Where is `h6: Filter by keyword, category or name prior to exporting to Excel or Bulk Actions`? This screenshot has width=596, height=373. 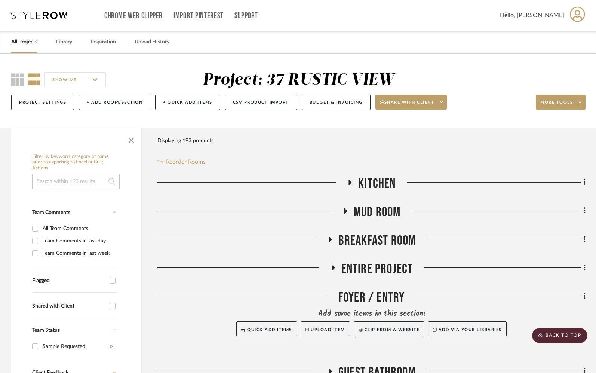
h6: Filter by keyword, category or name prior to exporting to Excel or Bulk Actions is located at coordinates (76, 162).